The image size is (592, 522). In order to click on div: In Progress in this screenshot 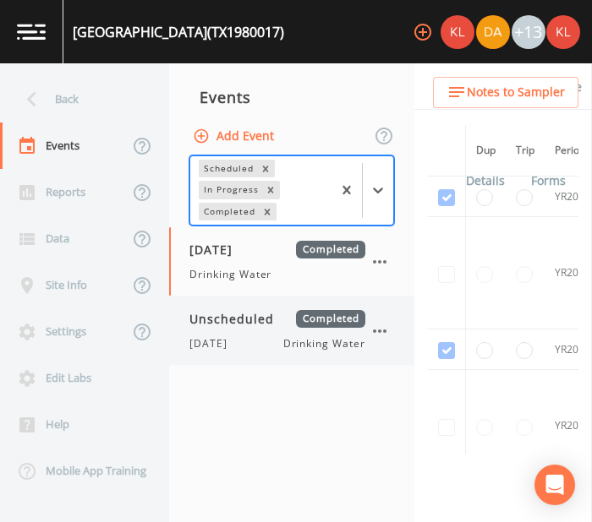, I will do `click(230, 189)`.